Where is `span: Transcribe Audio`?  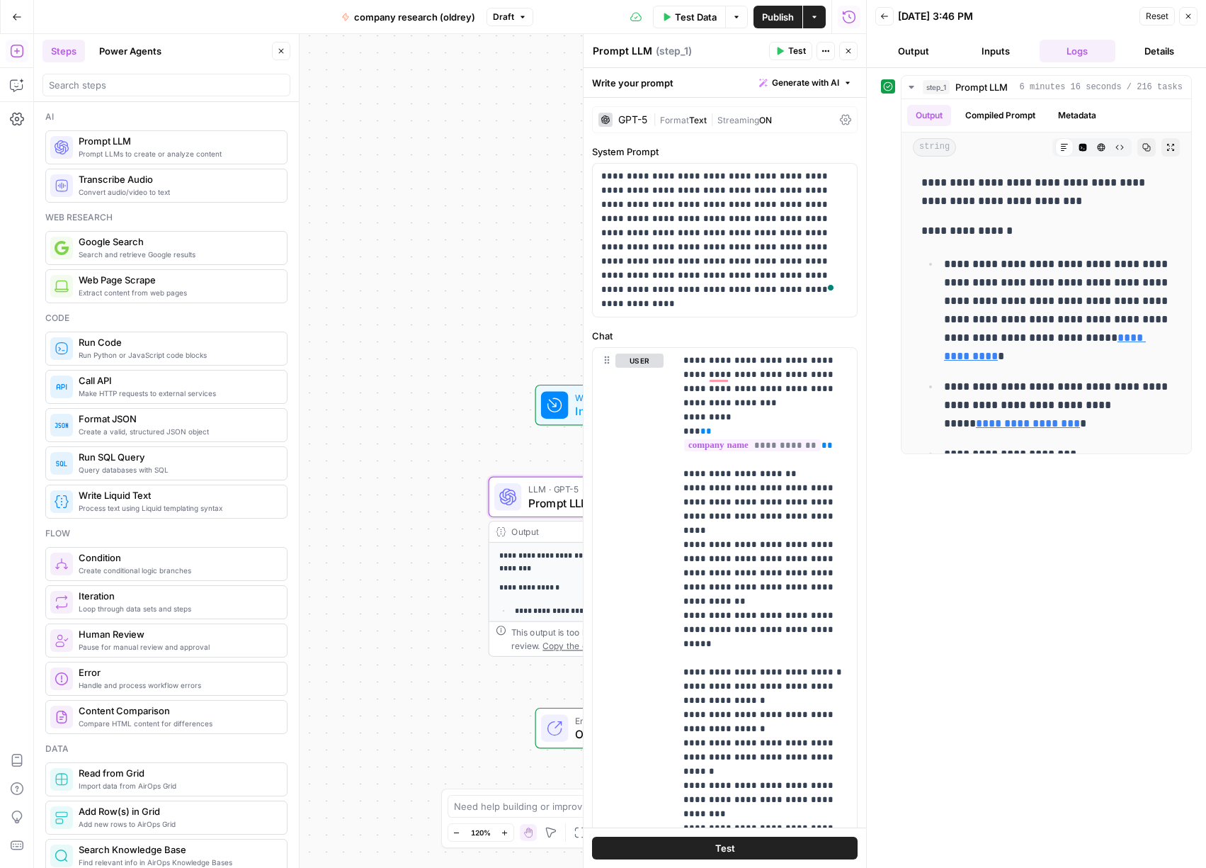
span: Transcribe Audio is located at coordinates (177, 179).